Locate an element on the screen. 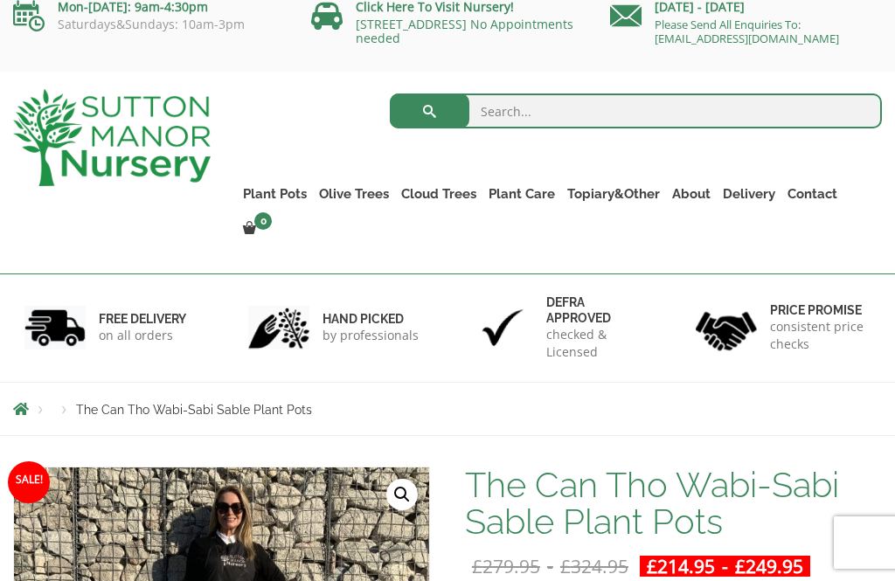 Image resolution: width=895 pixels, height=581 pixels. p: on all orders is located at coordinates (142, 336).